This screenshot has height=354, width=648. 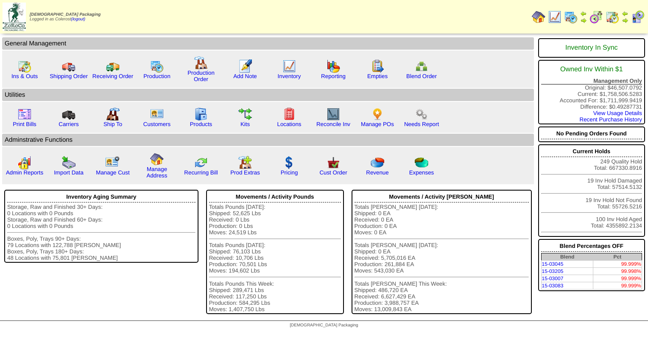 What do you see at coordinates (592, 48) in the screenshot?
I see `div: Inventory In Sync` at bounding box center [592, 48].